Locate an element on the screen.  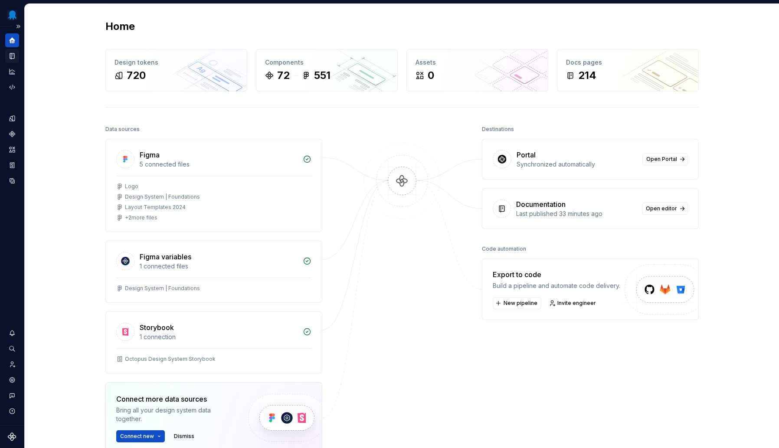
h2: Home is located at coordinates (120, 26).